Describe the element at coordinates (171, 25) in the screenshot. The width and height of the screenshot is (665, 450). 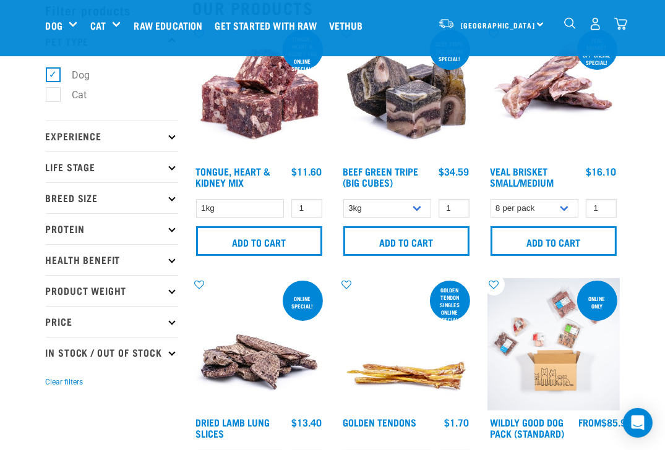
I see `a: Raw Education` at that location.